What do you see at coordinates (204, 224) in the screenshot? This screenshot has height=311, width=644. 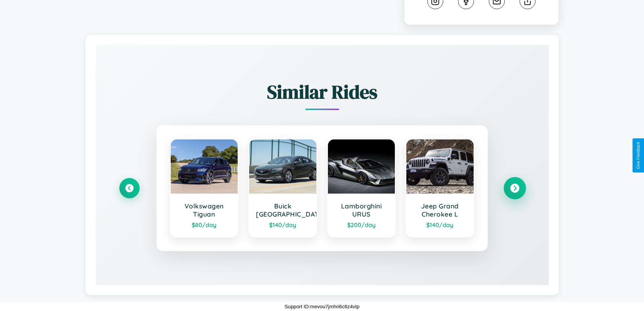 I see `div: $ 80 /day` at bounding box center [204, 224].